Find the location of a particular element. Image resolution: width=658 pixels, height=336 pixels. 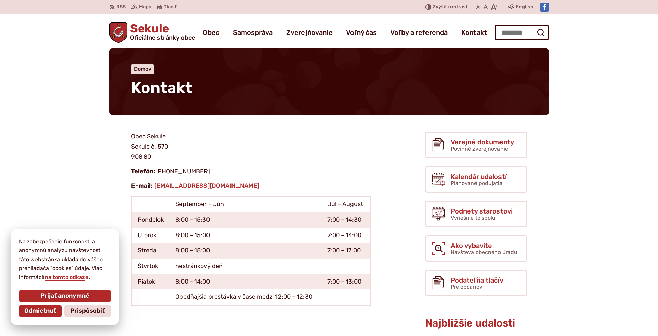

span: Pre občanov is located at coordinates (466, 286).